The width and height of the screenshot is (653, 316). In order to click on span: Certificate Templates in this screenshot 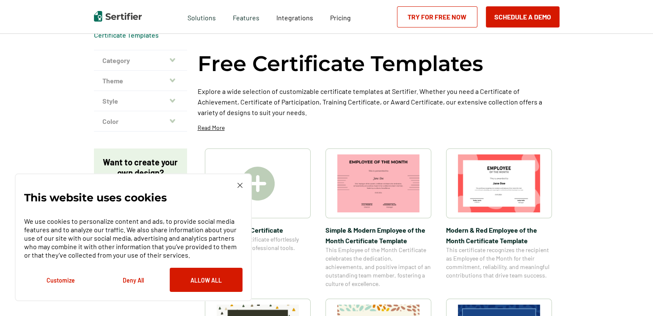, I will do `click(126, 35)`.